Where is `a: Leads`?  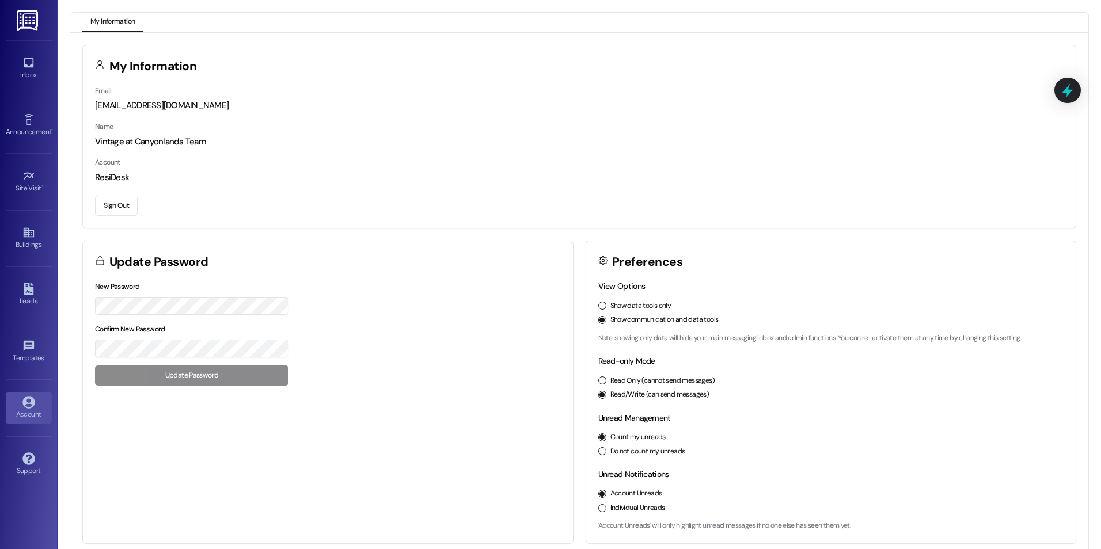 a: Leads is located at coordinates (29, 295).